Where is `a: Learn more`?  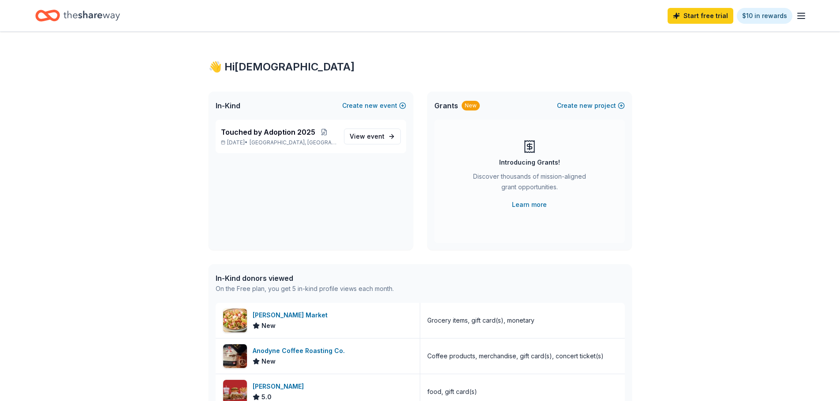 a: Learn more is located at coordinates (529, 205).